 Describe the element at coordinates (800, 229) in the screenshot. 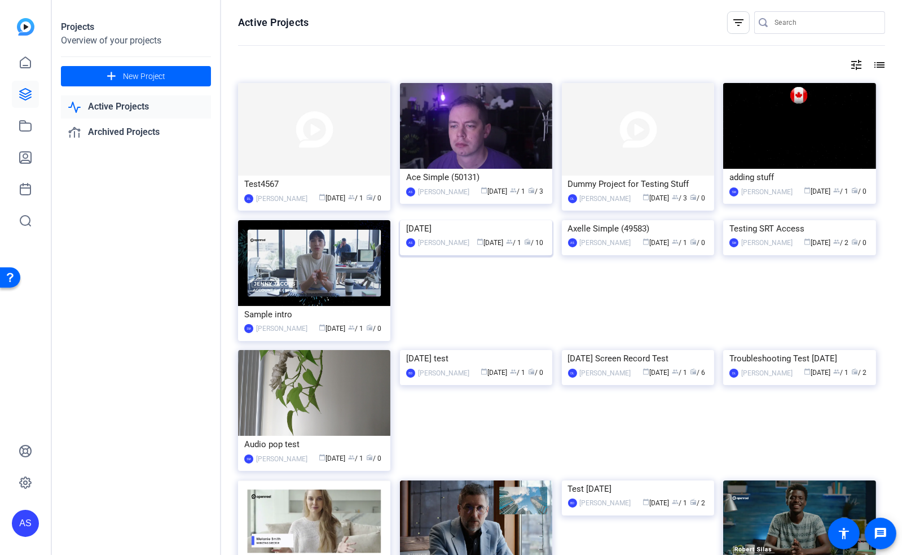

I see `div: Testing SRT Access` at that location.